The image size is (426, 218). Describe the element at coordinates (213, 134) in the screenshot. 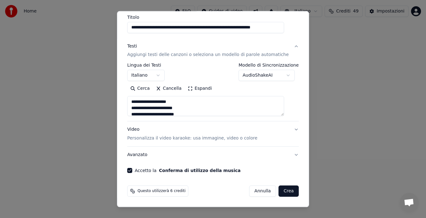

I see `button: VideoPersonalizza il video karaoke: usa immagine, video o colore` at that location.